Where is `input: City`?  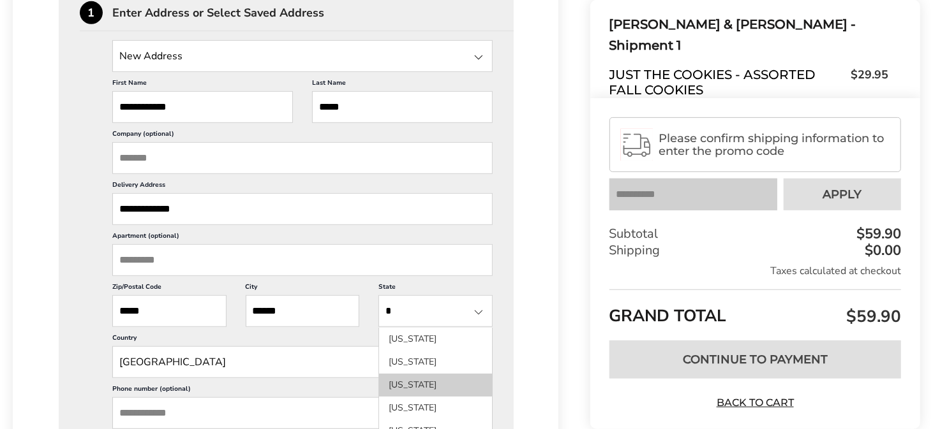
input: City is located at coordinates (302, 311).